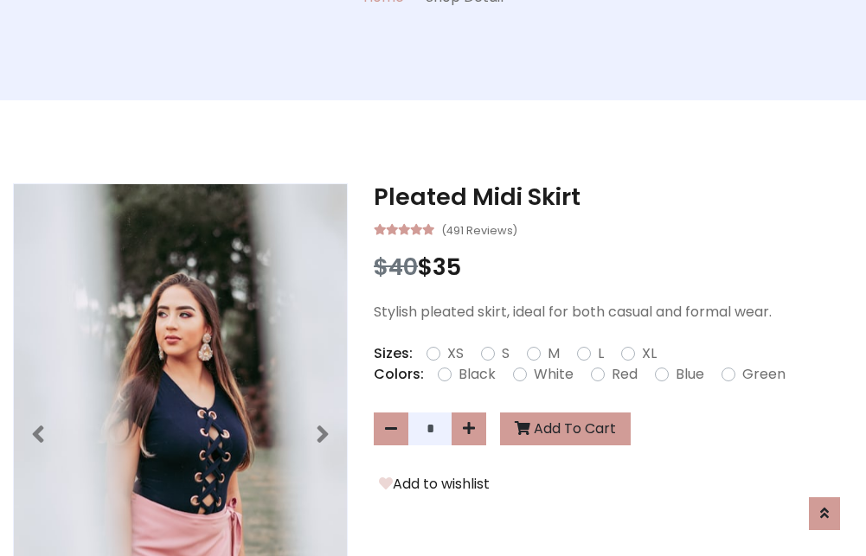  Describe the element at coordinates (505, 354) in the screenshot. I see `label: S` at that location.